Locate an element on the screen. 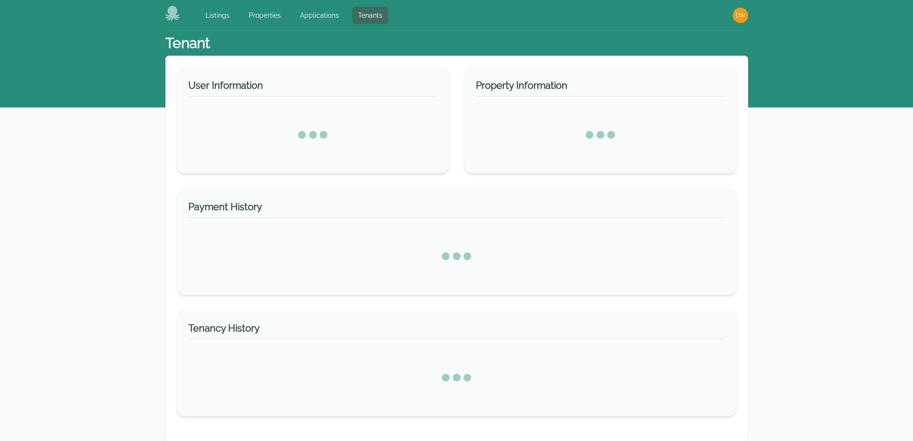 This screenshot has height=441, width=913. a: Properties is located at coordinates (265, 15).